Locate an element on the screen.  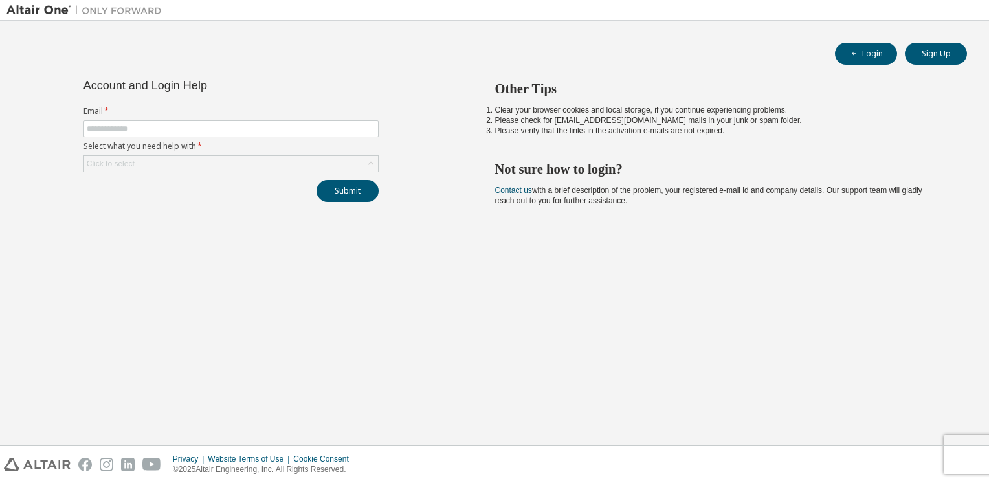
button: Login is located at coordinates (866, 54).